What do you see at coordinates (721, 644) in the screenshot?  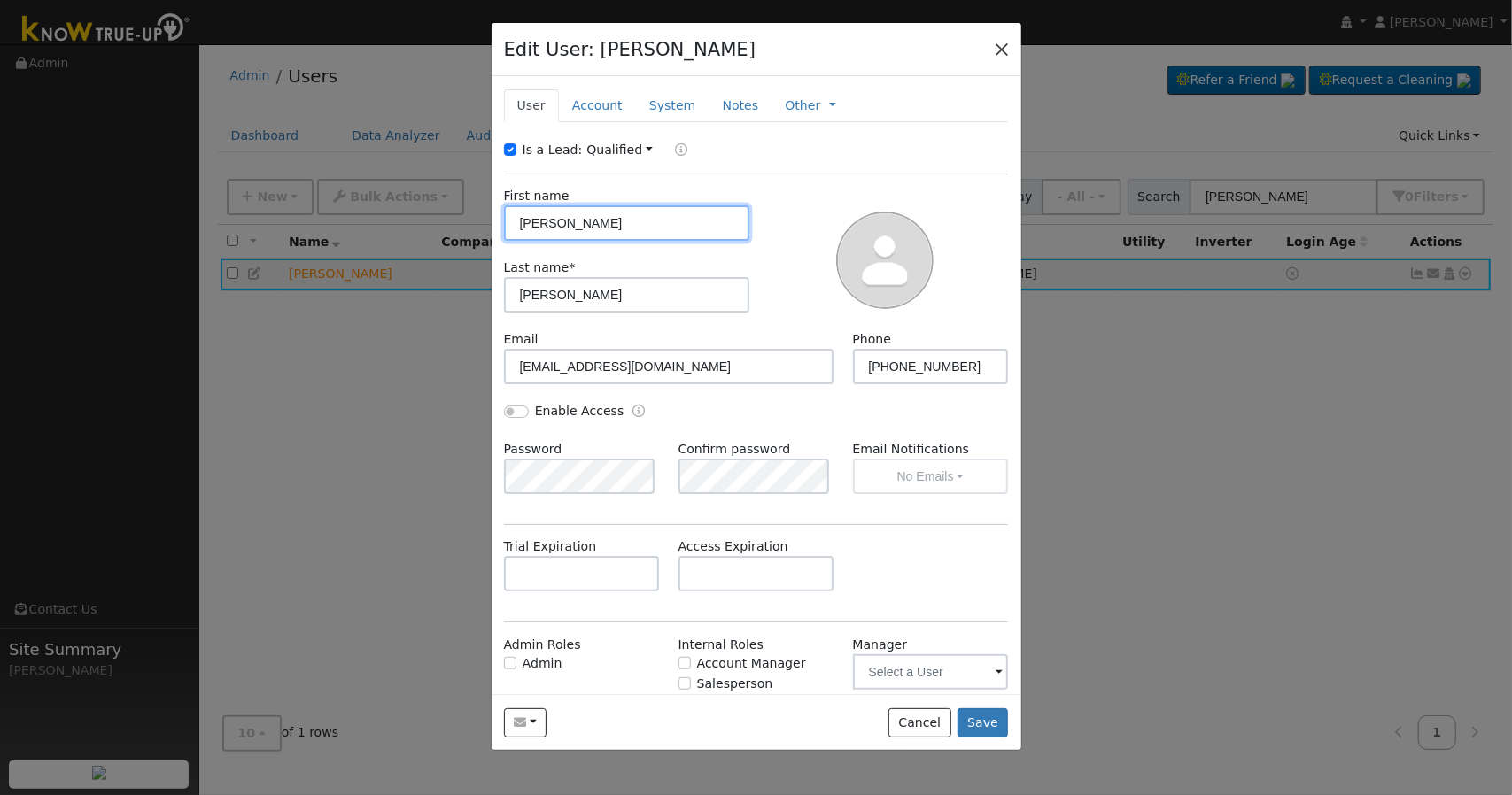 I see `label: Internal Roles` at bounding box center [721, 644].